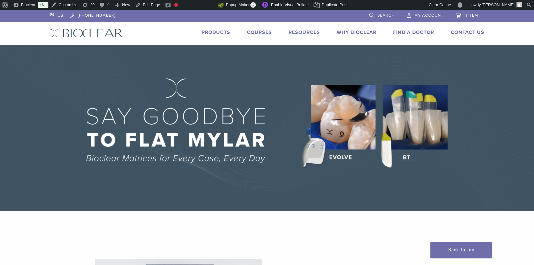 The width and height of the screenshot is (534, 265). What do you see at coordinates (176, 5) in the screenshot?
I see `div: Focus keyphrase not set` at bounding box center [176, 5].